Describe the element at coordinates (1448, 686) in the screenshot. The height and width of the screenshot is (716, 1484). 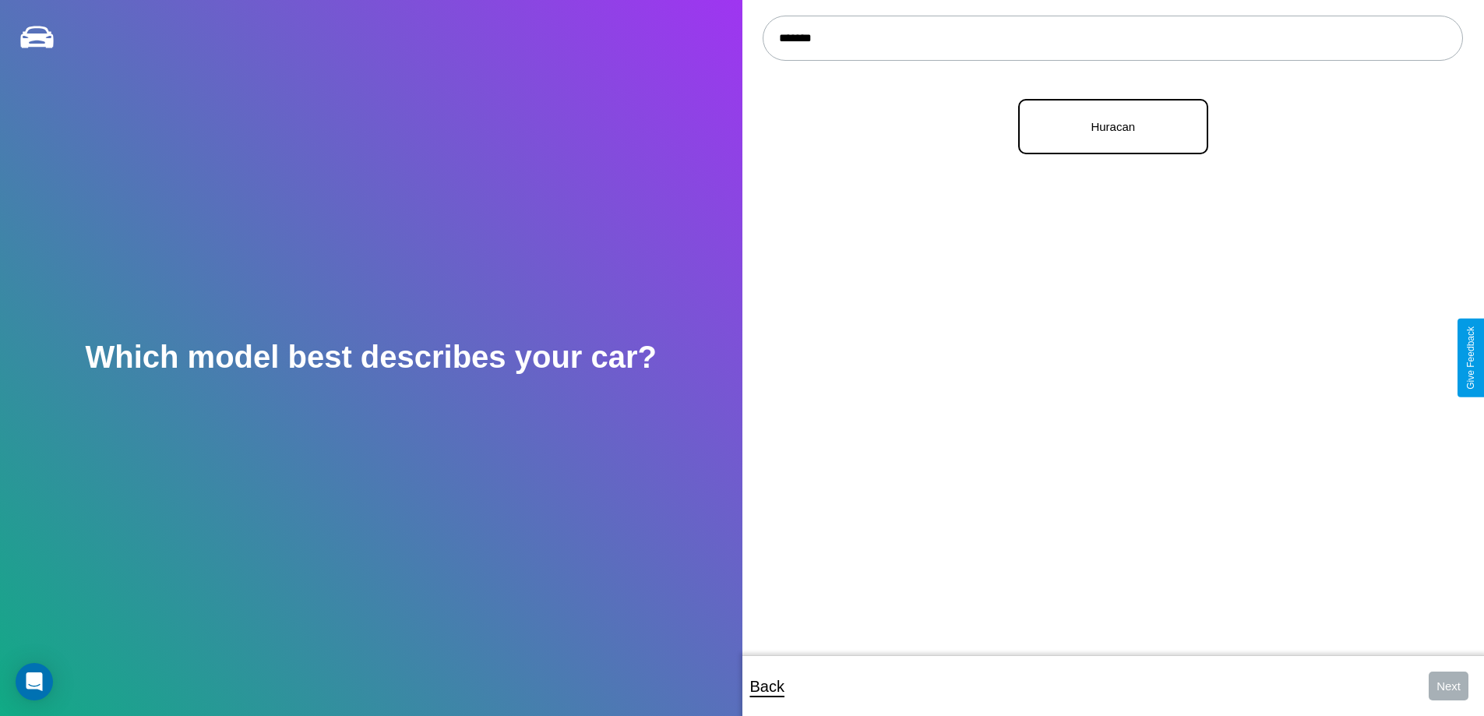
I see `button: Next` at that location.